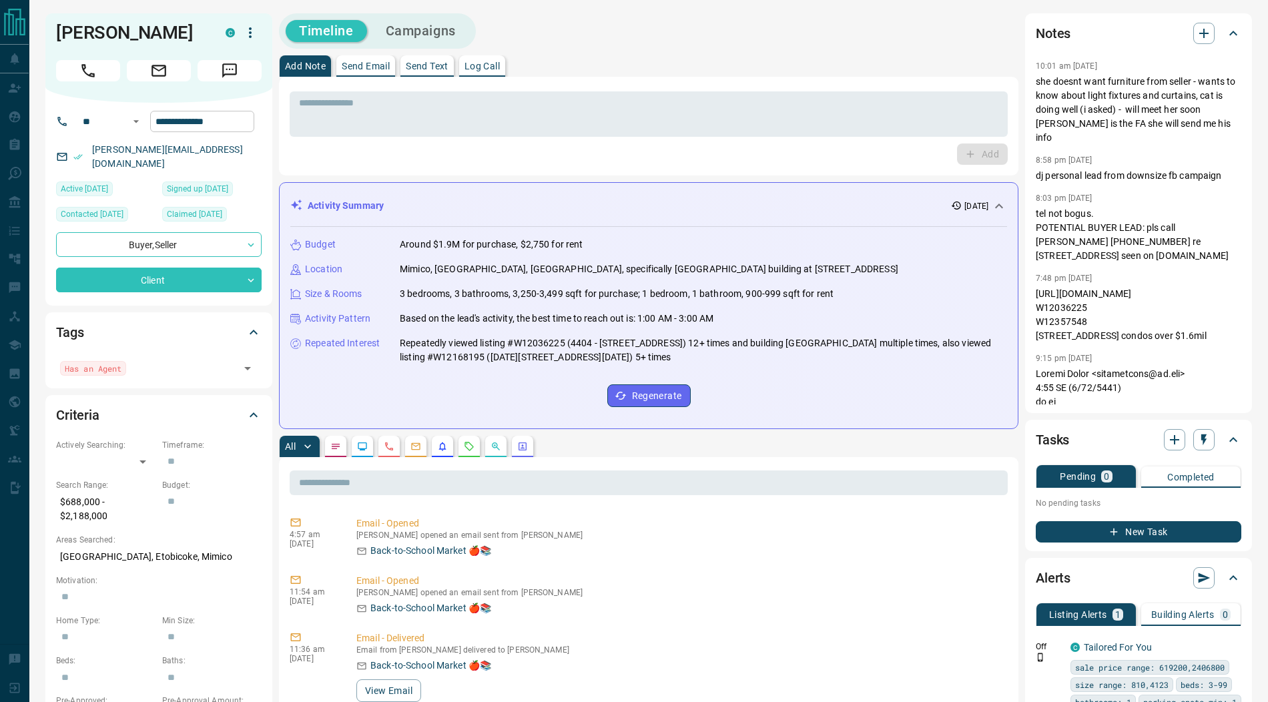 The width and height of the screenshot is (1268, 702). What do you see at coordinates (1052, 440) in the screenshot?
I see `h2: Tasks` at bounding box center [1052, 440].